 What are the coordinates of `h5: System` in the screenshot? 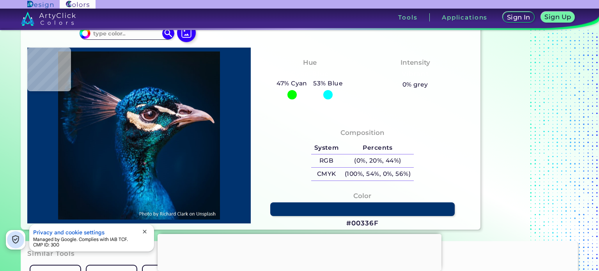 It's located at (326, 148).